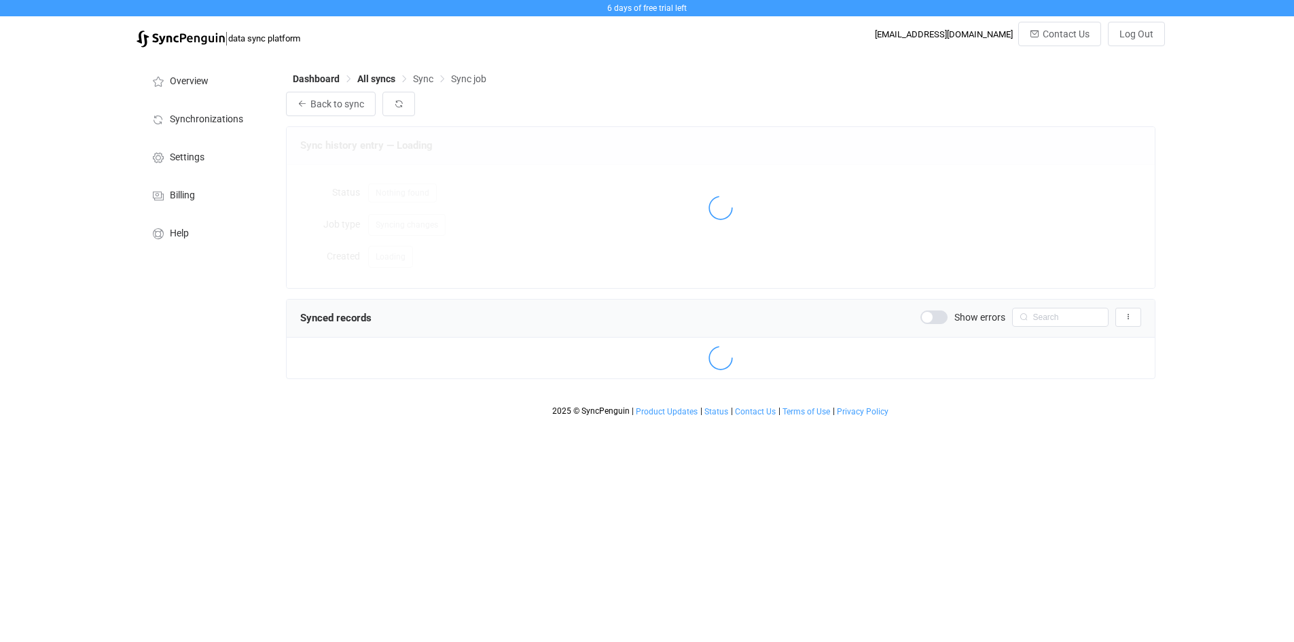  Describe the element at coordinates (187, 158) in the screenshot. I see `span: Settings` at that location.